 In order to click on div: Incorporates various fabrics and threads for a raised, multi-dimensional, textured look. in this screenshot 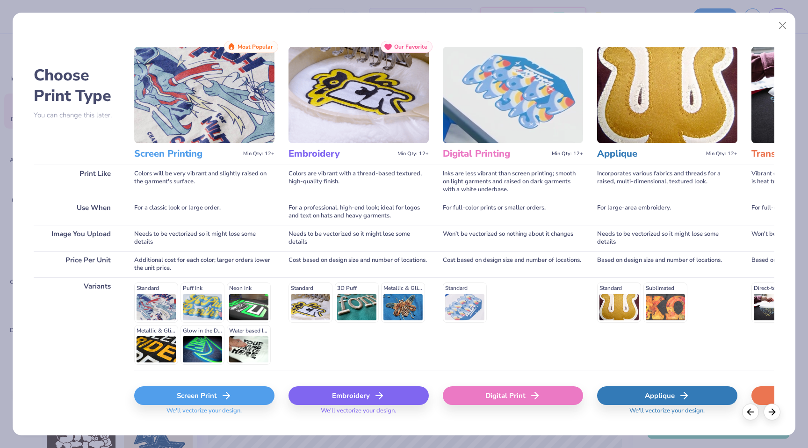, I will do `click(667, 181)`.